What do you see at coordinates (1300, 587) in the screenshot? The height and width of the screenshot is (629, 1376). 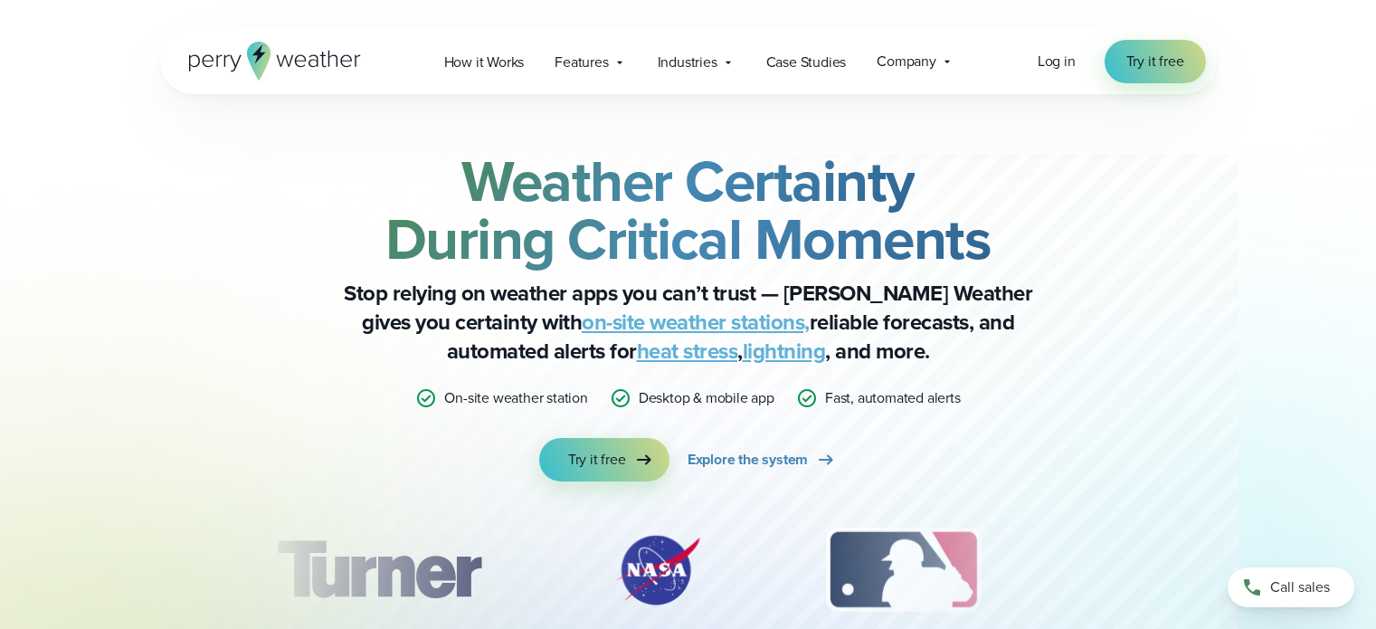 I see `span: Call sales` at bounding box center [1300, 587].